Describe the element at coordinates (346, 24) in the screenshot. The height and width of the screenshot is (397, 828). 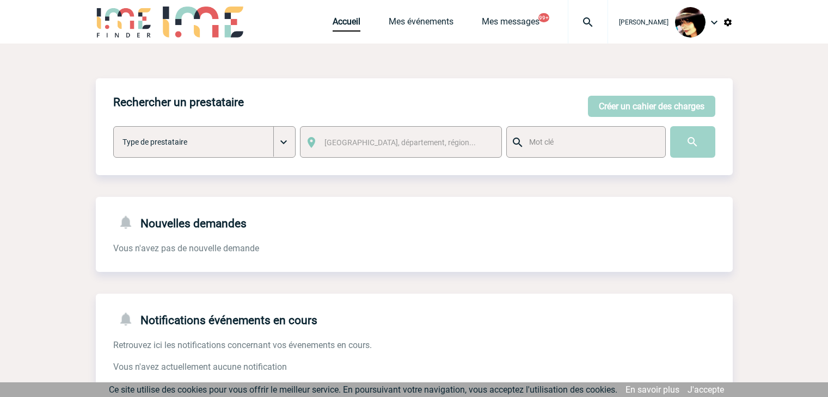
I see `a: Accueil` at that location.